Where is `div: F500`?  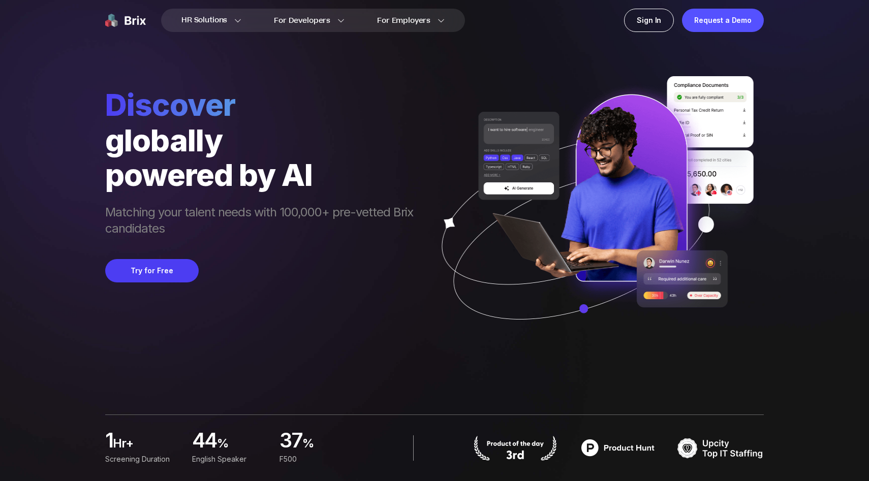 div: F500 is located at coordinates (317, 459).